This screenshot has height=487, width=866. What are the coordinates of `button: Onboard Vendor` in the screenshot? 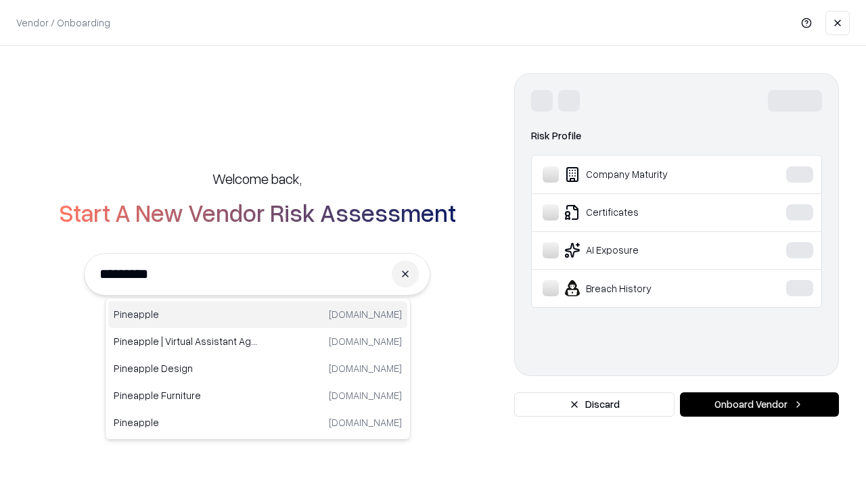 It's located at (759, 404).